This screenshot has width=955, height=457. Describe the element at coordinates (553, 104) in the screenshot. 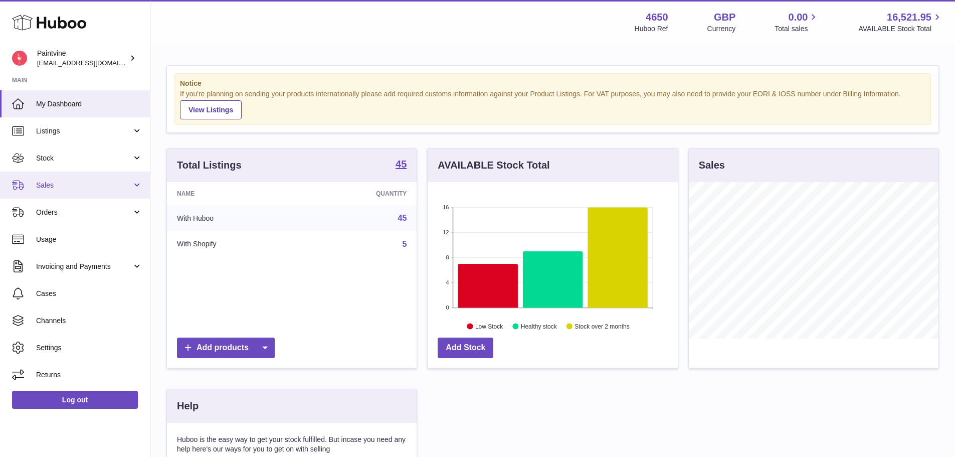

I see `div: If you're planning on sending your products internationally please add required customs informati...` at that location.